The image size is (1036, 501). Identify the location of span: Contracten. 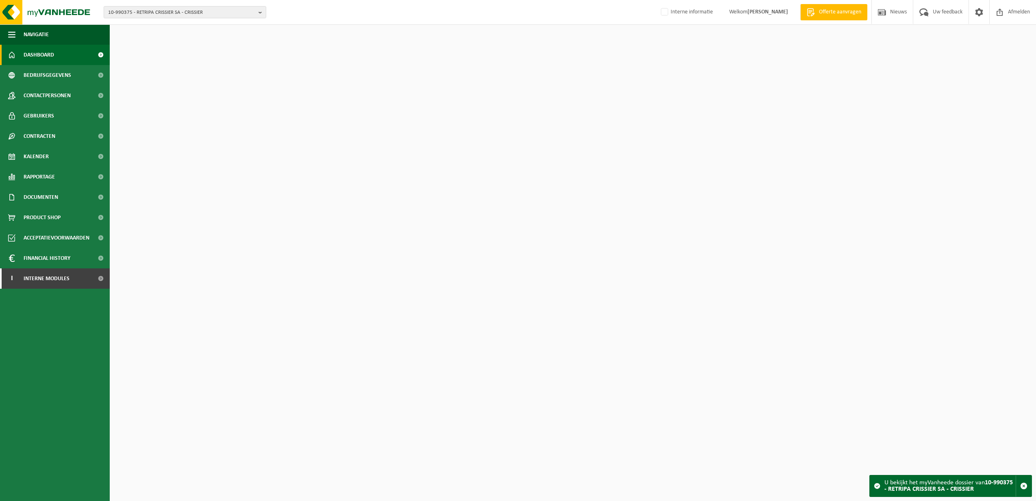
(39, 136).